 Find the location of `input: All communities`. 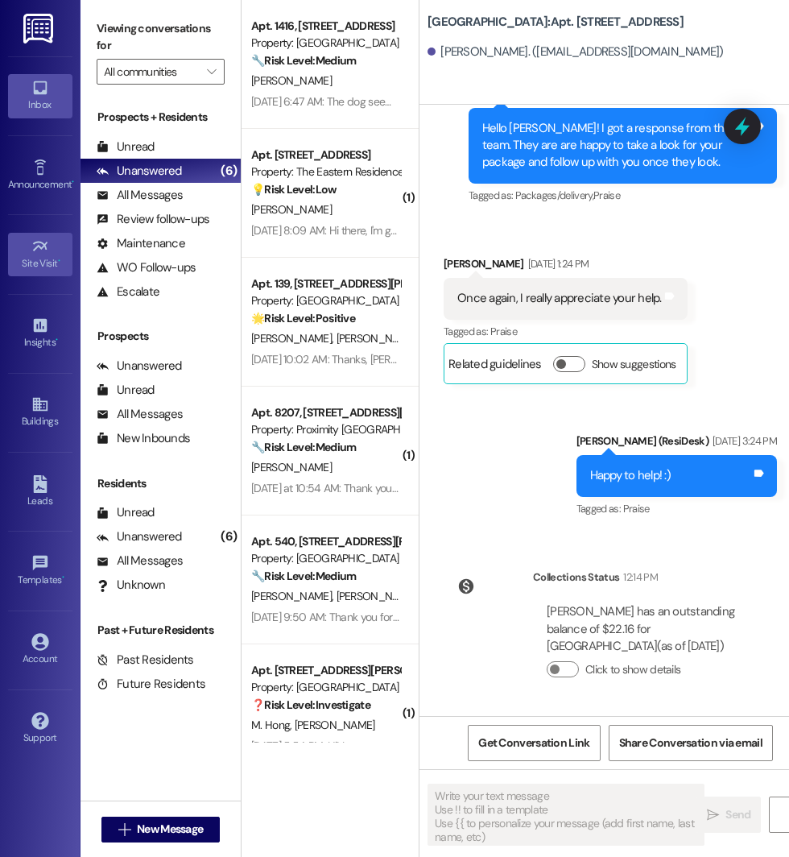

input: All communities is located at coordinates (151, 72).